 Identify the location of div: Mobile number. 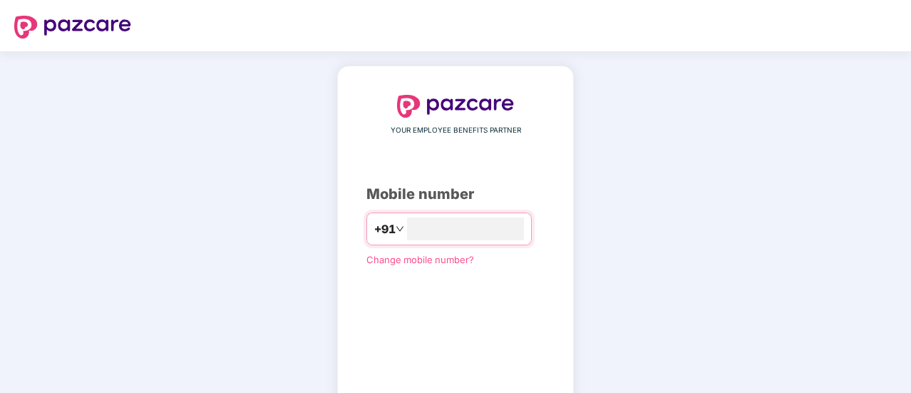
(455, 194).